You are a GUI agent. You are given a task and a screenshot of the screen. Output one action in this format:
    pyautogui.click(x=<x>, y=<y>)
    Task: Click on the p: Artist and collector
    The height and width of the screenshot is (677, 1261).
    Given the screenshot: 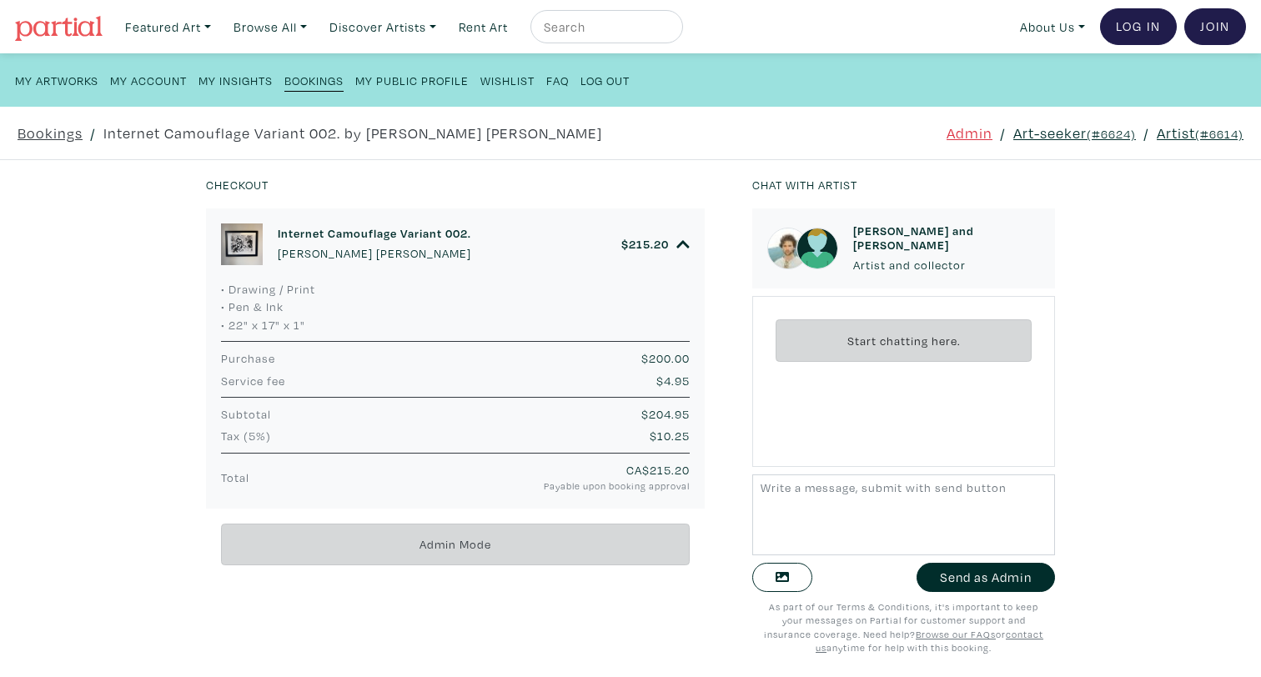 What is the action you would take?
    pyautogui.click(x=947, y=265)
    